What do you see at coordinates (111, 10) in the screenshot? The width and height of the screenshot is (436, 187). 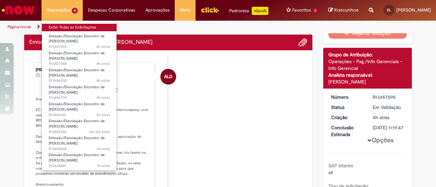 I see `span: Despesas Corporativas` at bounding box center [111, 10].